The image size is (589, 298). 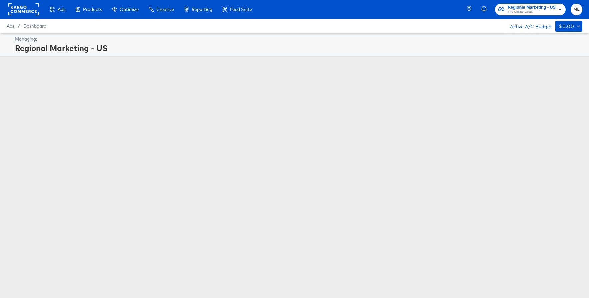 What do you see at coordinates (165, 9) in the screenshot?
I see `span: Creative` at bounding box center [165, 9].